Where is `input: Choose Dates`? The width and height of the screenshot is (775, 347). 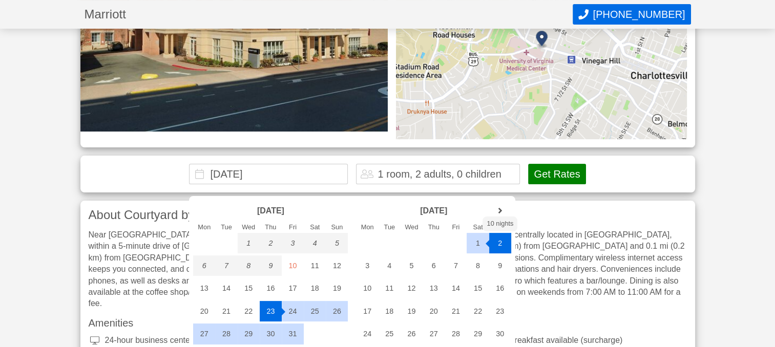 input: Choose Dates is located at coordinates (269, 174).